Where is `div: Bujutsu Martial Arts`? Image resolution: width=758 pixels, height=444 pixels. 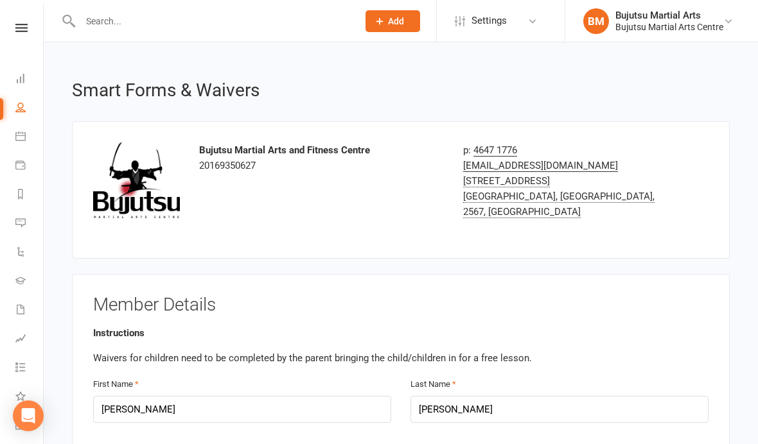
div: Bujutsu Martial Arts is located at coordinates (669, 15).